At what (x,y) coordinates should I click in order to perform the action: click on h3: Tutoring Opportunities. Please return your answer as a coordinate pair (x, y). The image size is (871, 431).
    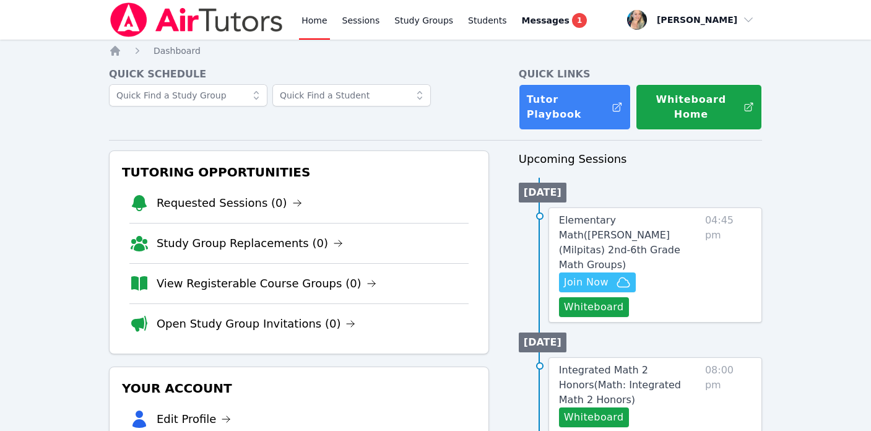
    Looking at the image, I should click on (299, 172).